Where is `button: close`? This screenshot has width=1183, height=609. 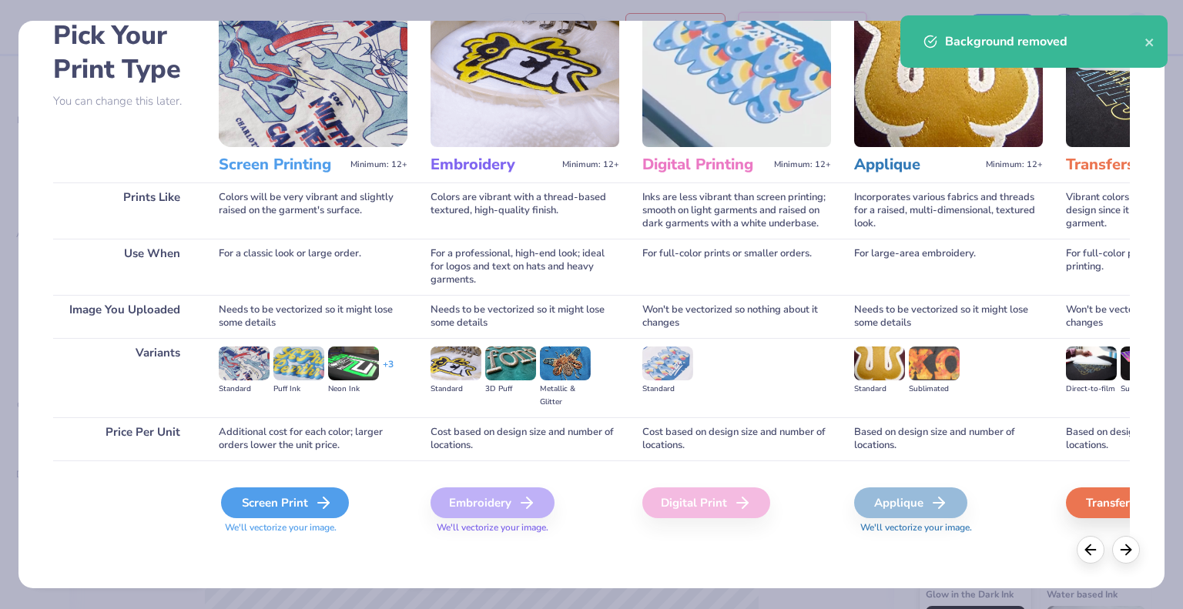
button: close is located at coordinates (1150, 42).